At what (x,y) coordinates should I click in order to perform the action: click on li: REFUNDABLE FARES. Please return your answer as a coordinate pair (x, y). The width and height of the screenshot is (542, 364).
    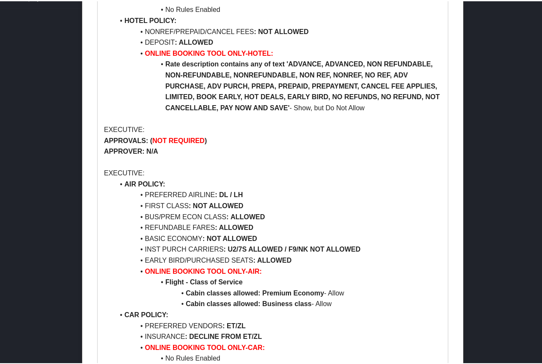
    Looking at the image, I should click on (278, 227).